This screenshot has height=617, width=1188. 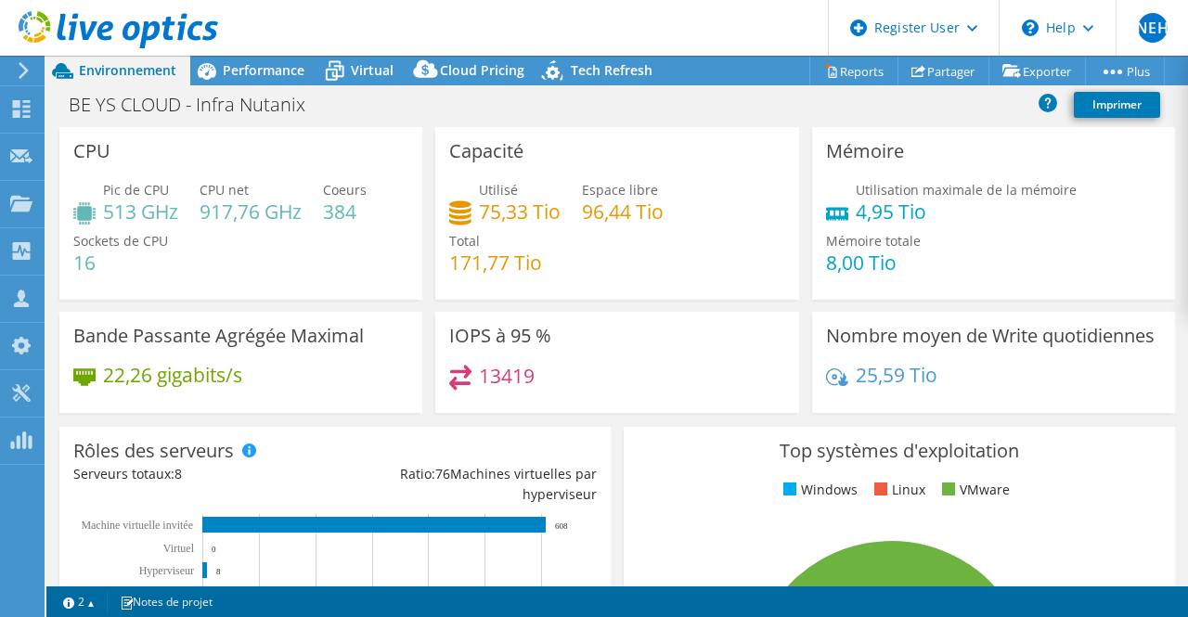 What do you see at coordinates (224, 189) in the screenshot?
I see `span: CPU net` at bounding box center [224, 189].